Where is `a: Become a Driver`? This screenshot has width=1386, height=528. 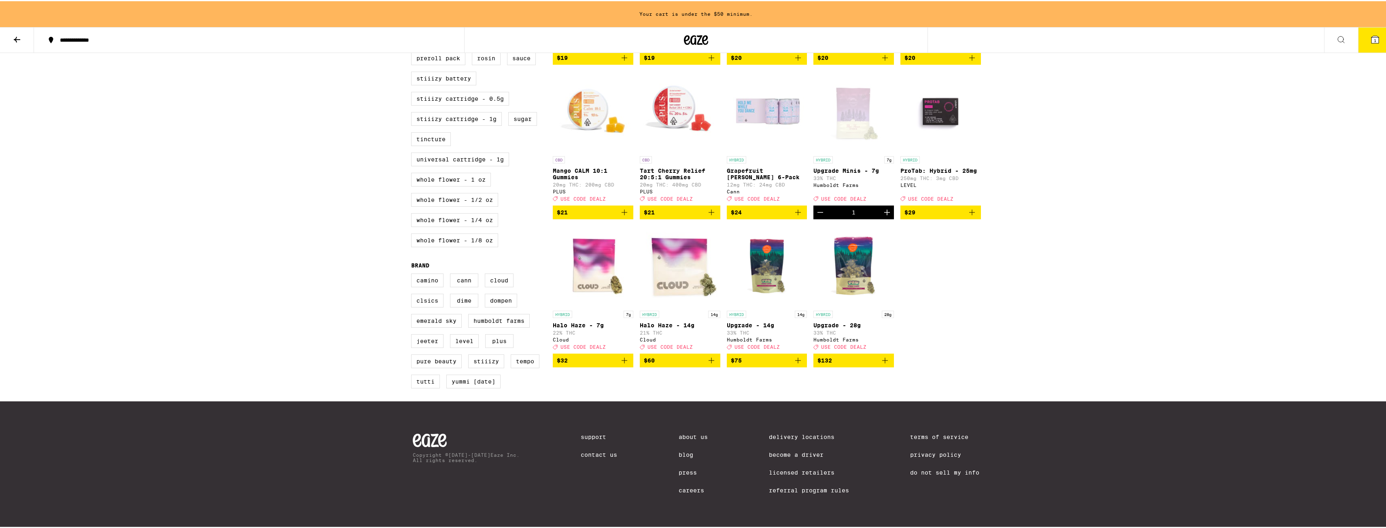
a: Become a Driver is located at coordinates (809, 454).